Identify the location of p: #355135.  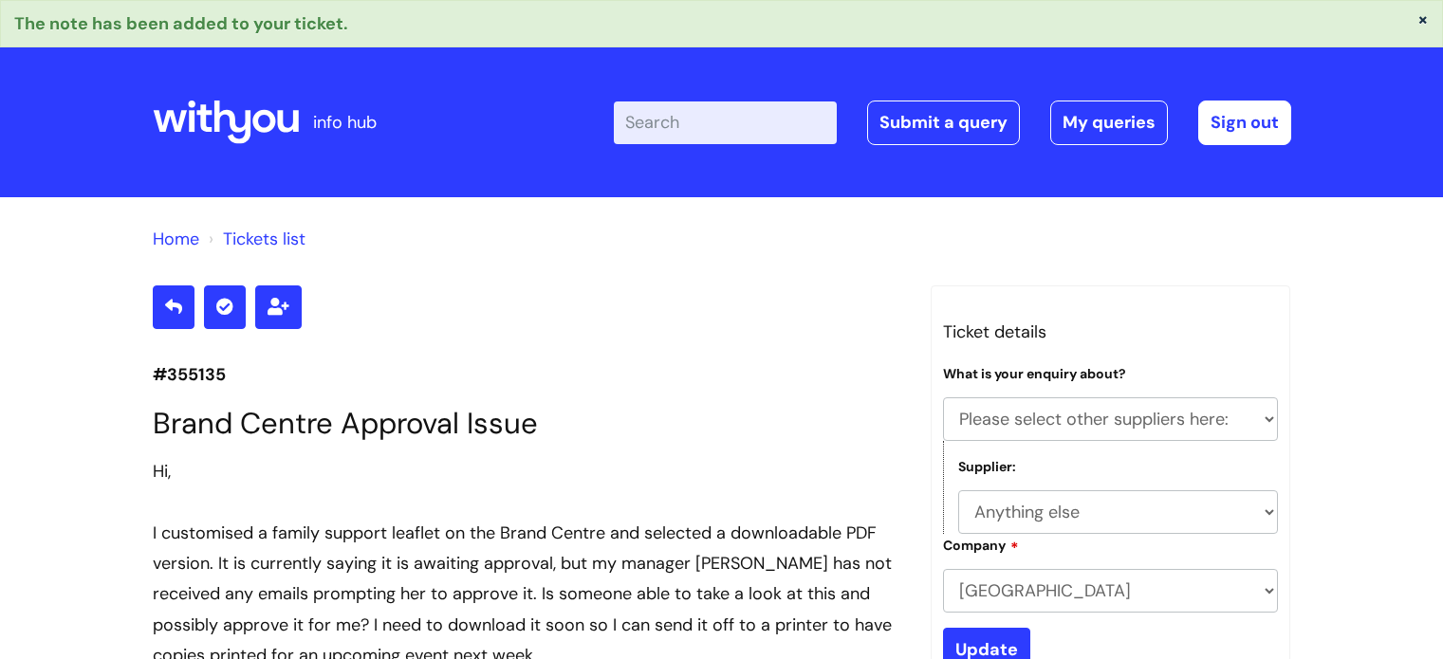
(527, 375).